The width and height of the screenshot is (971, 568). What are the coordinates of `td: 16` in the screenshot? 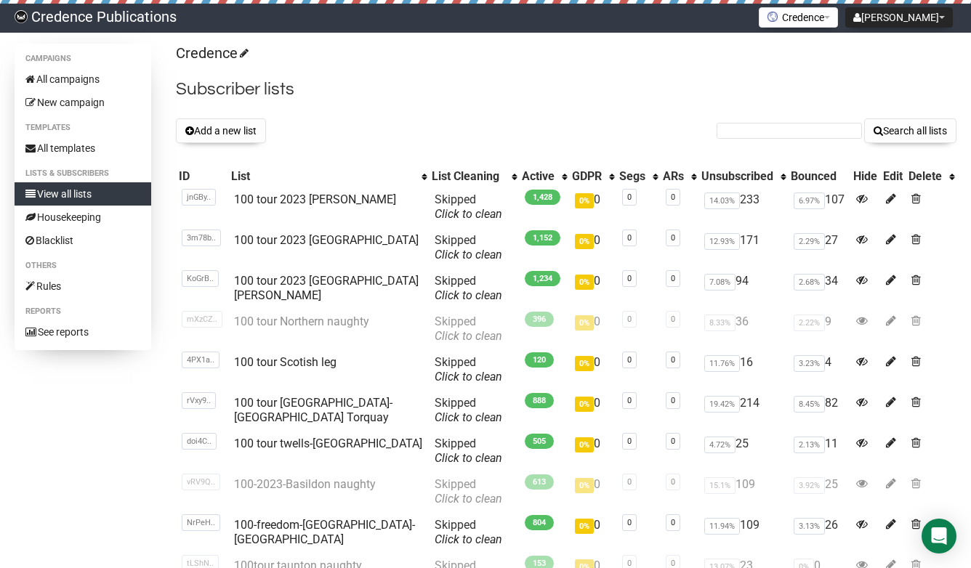 It's located at (743, 370).